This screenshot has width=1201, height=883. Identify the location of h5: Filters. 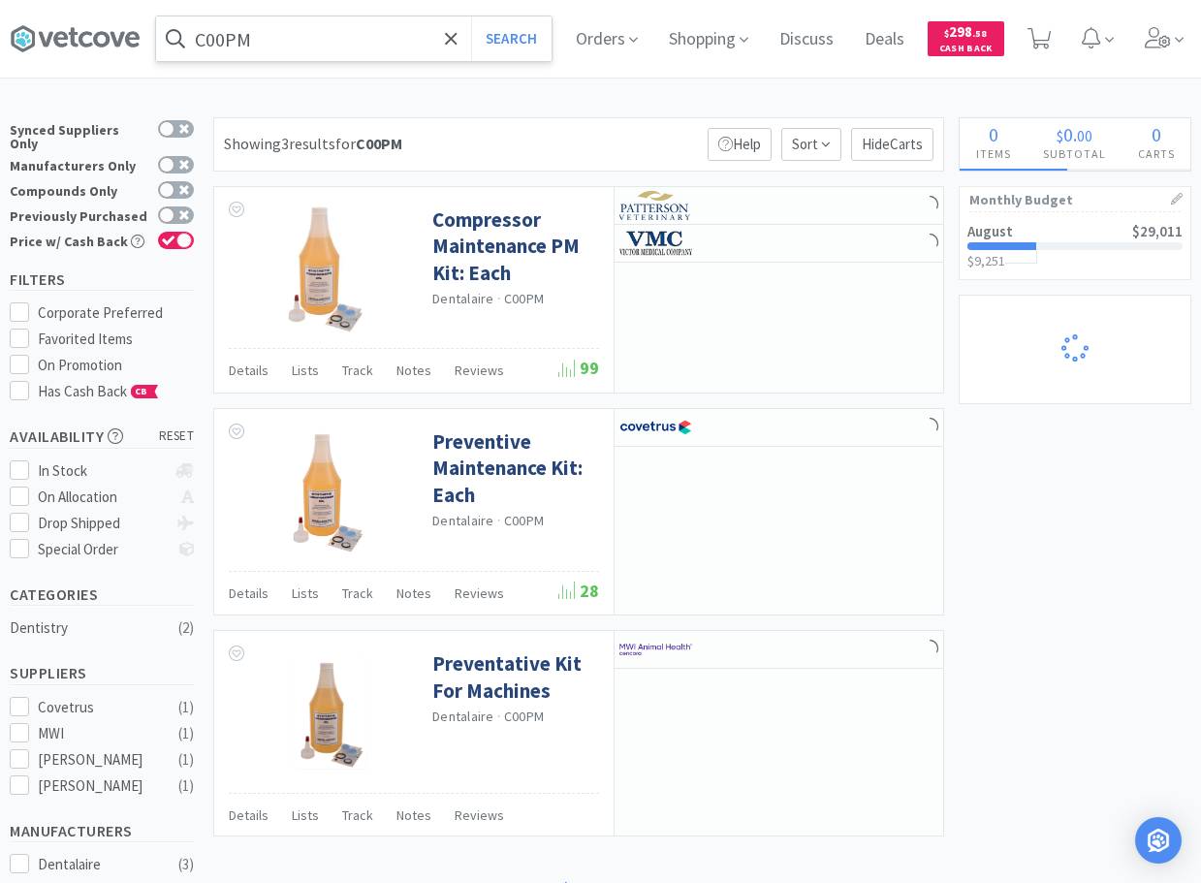
(102, 279).